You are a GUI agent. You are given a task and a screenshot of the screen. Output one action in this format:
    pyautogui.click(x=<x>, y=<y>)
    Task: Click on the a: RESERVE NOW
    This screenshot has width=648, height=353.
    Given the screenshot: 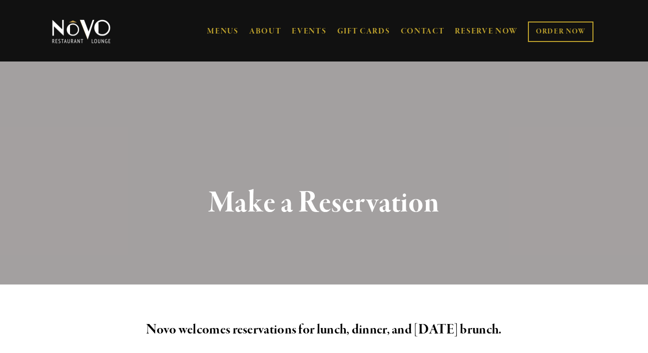 What is the action you would take?
    pyautogui.click(x=487, y=32)
    